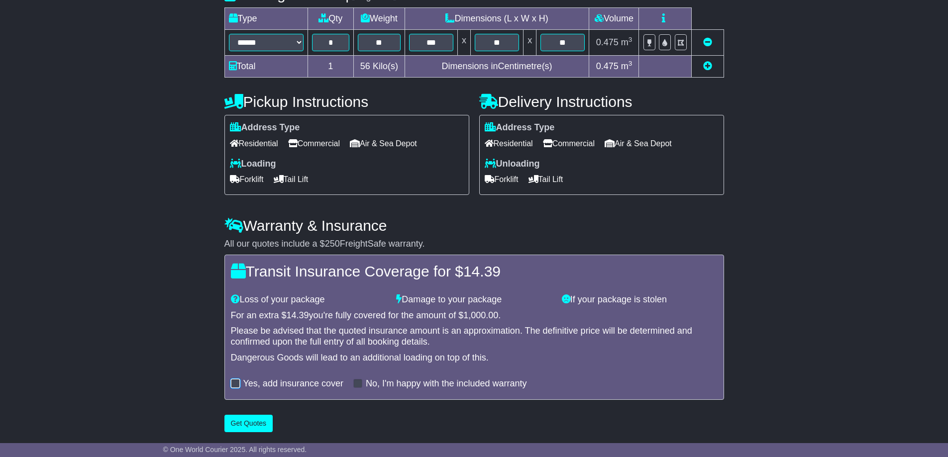  What do you see at coordinates (474, 225) in the screenshot?
I see `h4: Warranty & Insurance` at bounding box center [474, 225].